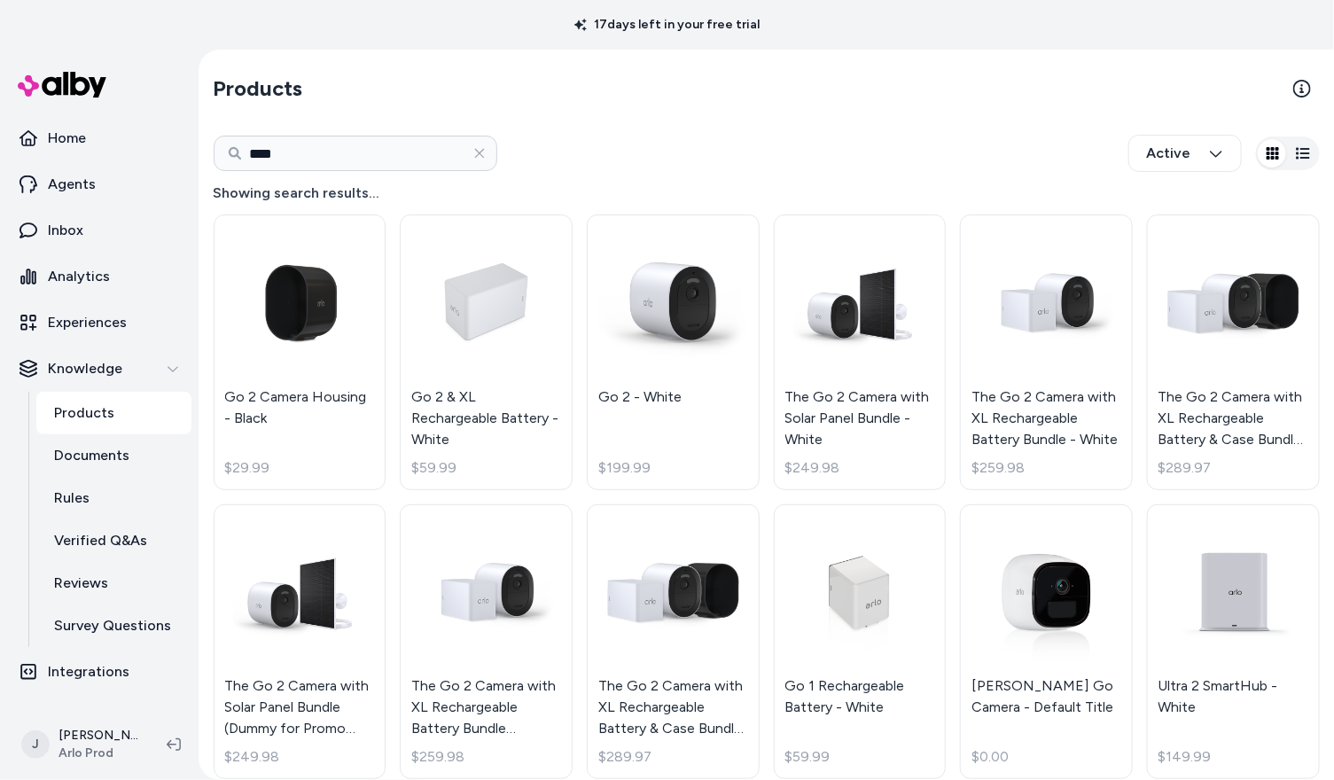 The width and height of the screenshot is (1334, 780). I want to click on p: Survey Questions, so click(113, 626).